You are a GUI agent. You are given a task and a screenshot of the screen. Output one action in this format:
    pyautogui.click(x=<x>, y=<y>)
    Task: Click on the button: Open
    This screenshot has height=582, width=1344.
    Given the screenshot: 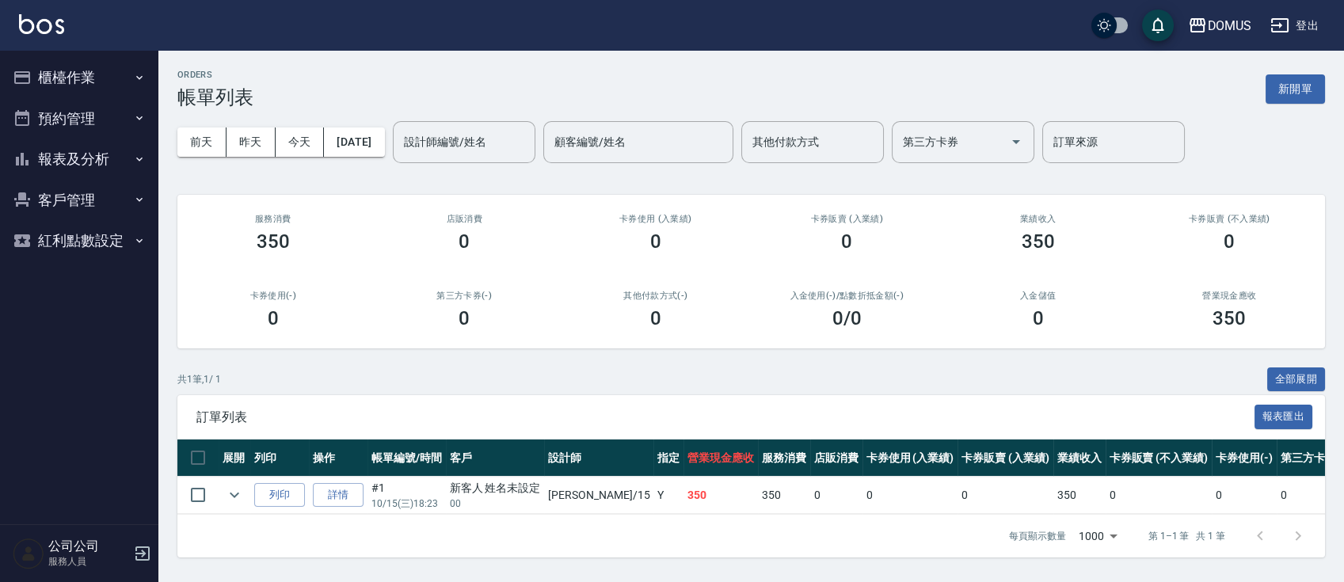 What is the action you would take?
    pyautogui.click(x=1016, y=142)
    